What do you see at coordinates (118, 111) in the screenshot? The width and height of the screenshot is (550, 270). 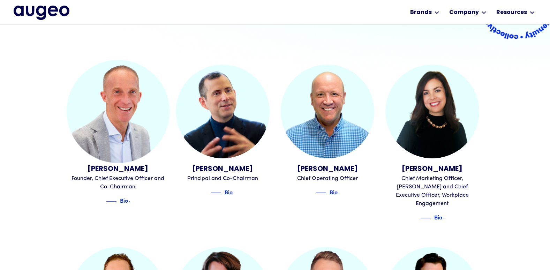 I see `img: David Kristal` at bounding box center [118, 111].